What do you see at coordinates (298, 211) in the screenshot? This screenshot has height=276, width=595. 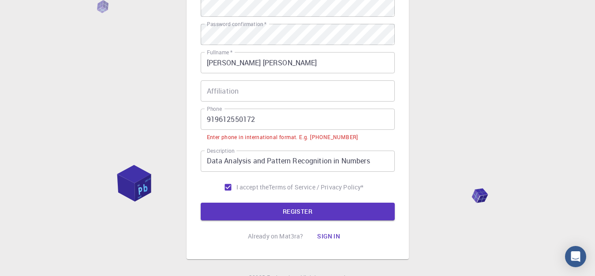 I see `button: REGISTER` at bounding box center [298, 211].